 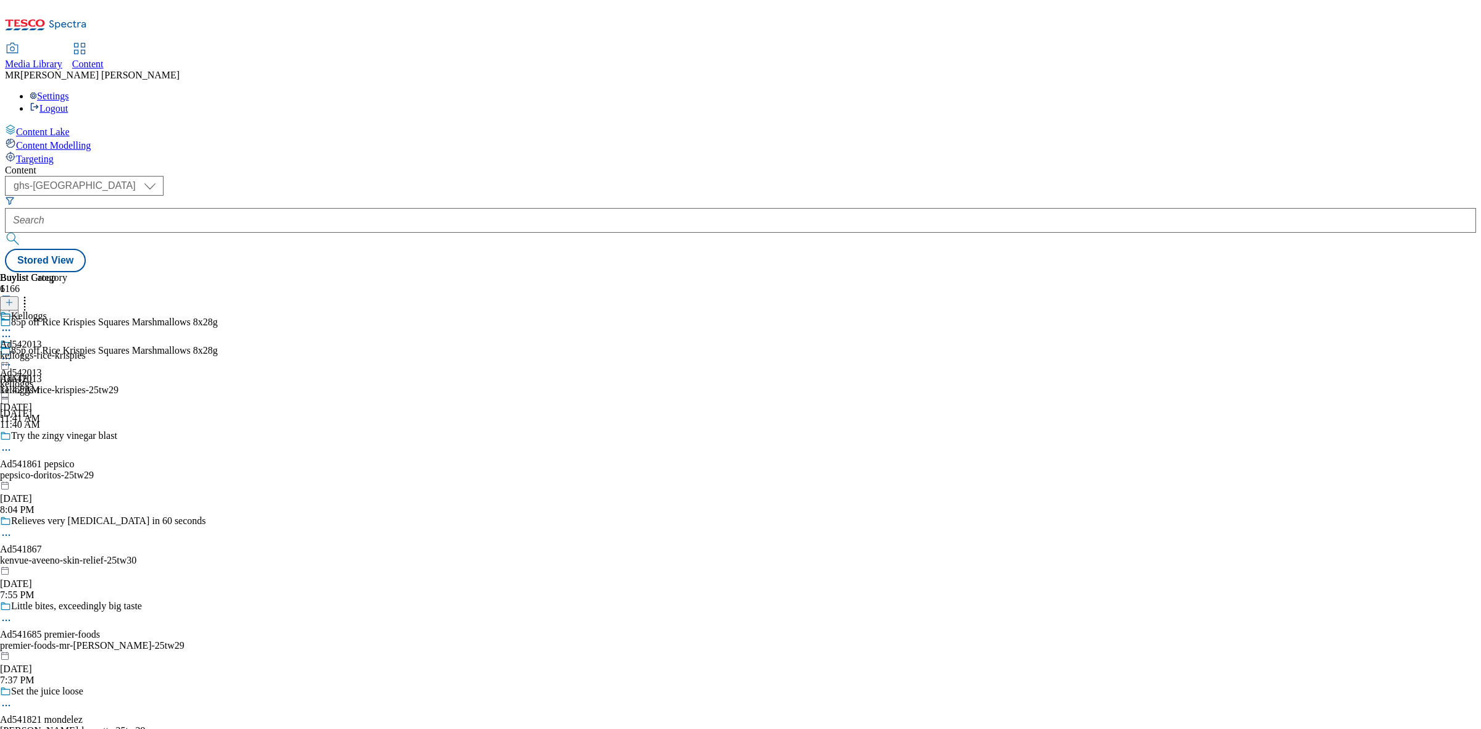 I want to click on div: Try the zingy vinegar blast, so click(x=64, y=436).